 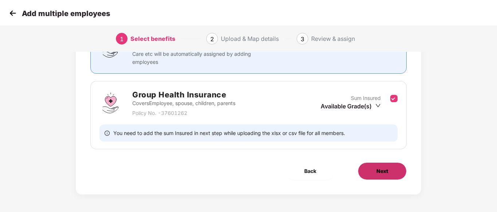 What do you see at coordinates (382, 171) in the screenshot?
I see `span: Next` at bounding box center [382, 171].